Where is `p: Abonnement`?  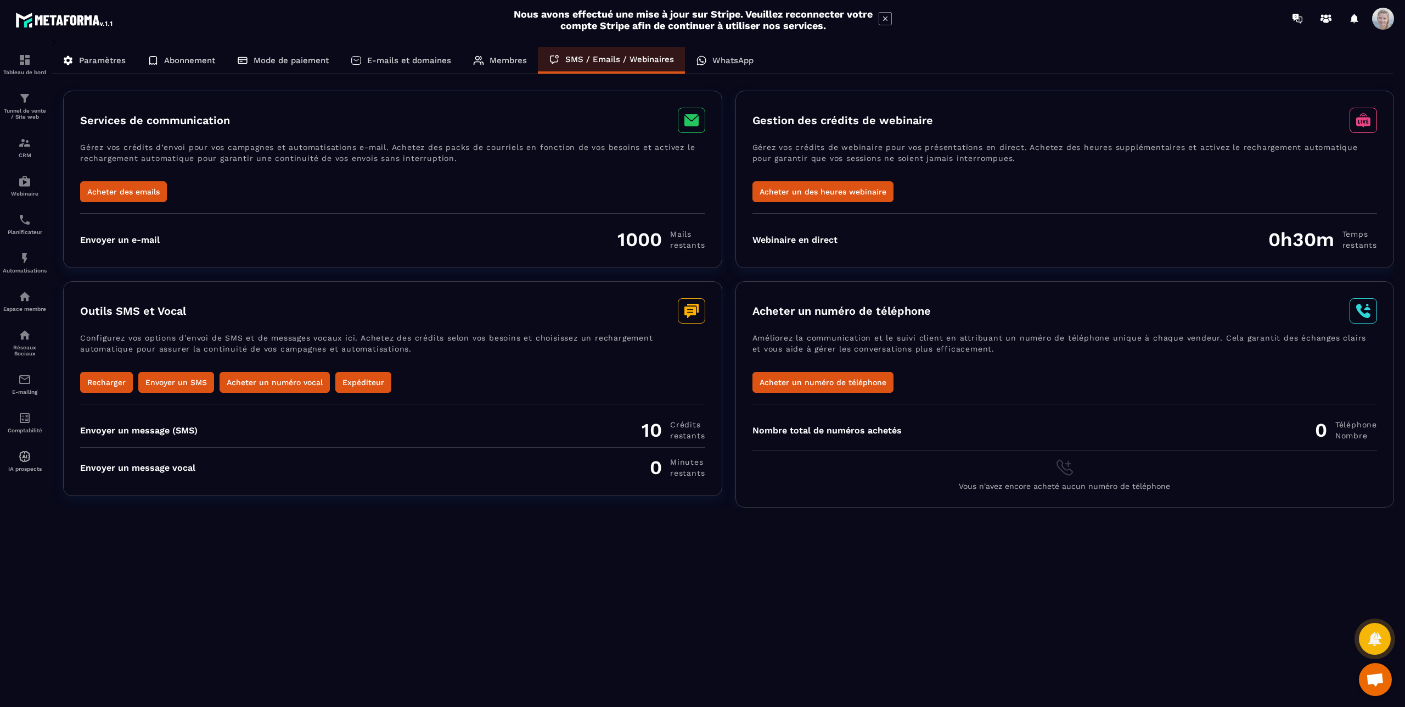 p: Abonnement is located at coordinates (189, 60).